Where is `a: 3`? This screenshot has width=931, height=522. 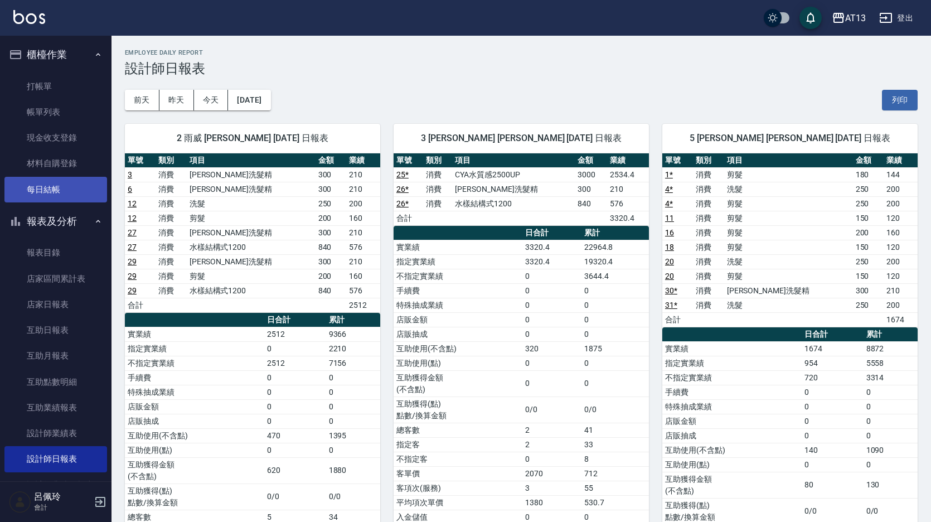 a: 3 is located at coordinates (130, 174).